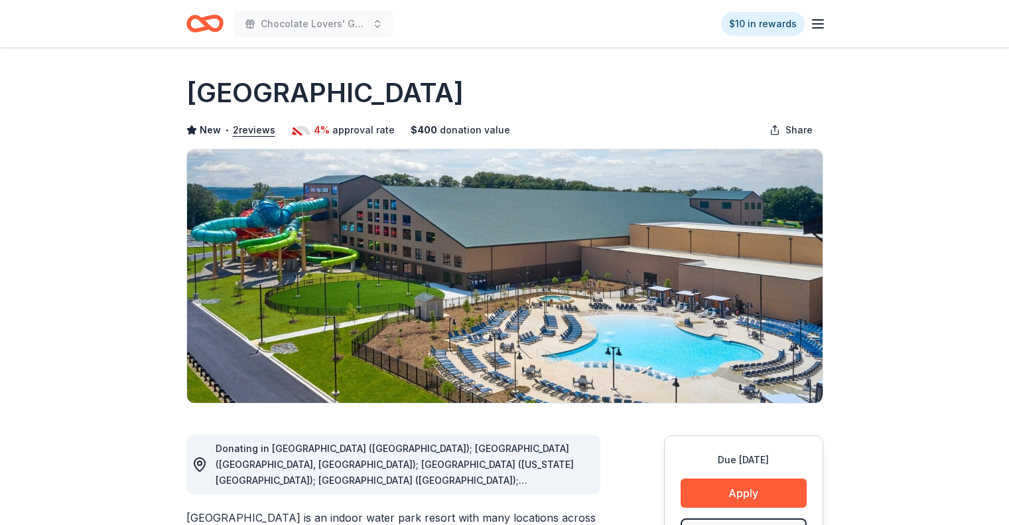 The height and width of the screenshot is (525, 1009). Describe the element at coordinates (505, 276) in the screenshot. I see `img: Image for Great Wolf Lodge` at that location.